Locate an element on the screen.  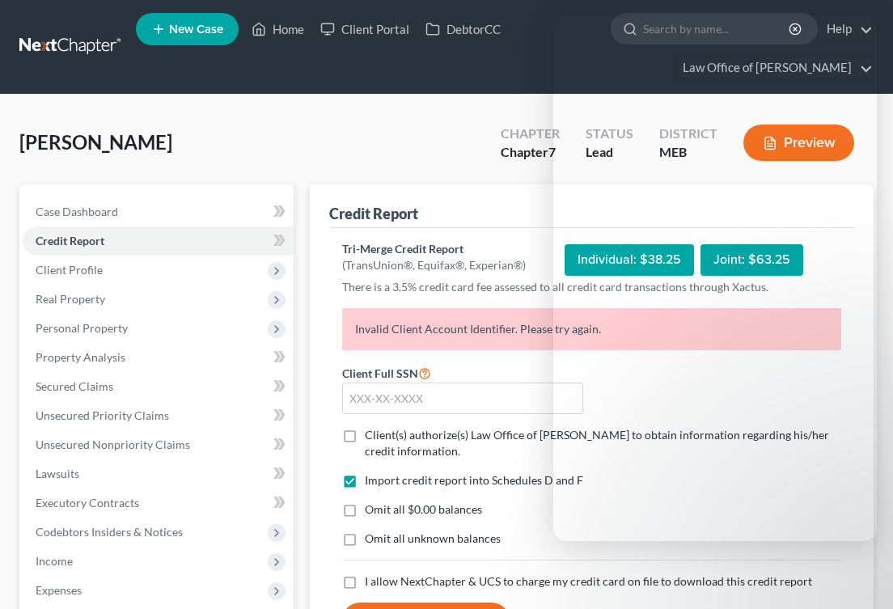
span: Real Property is located at coordinates (70, 298).